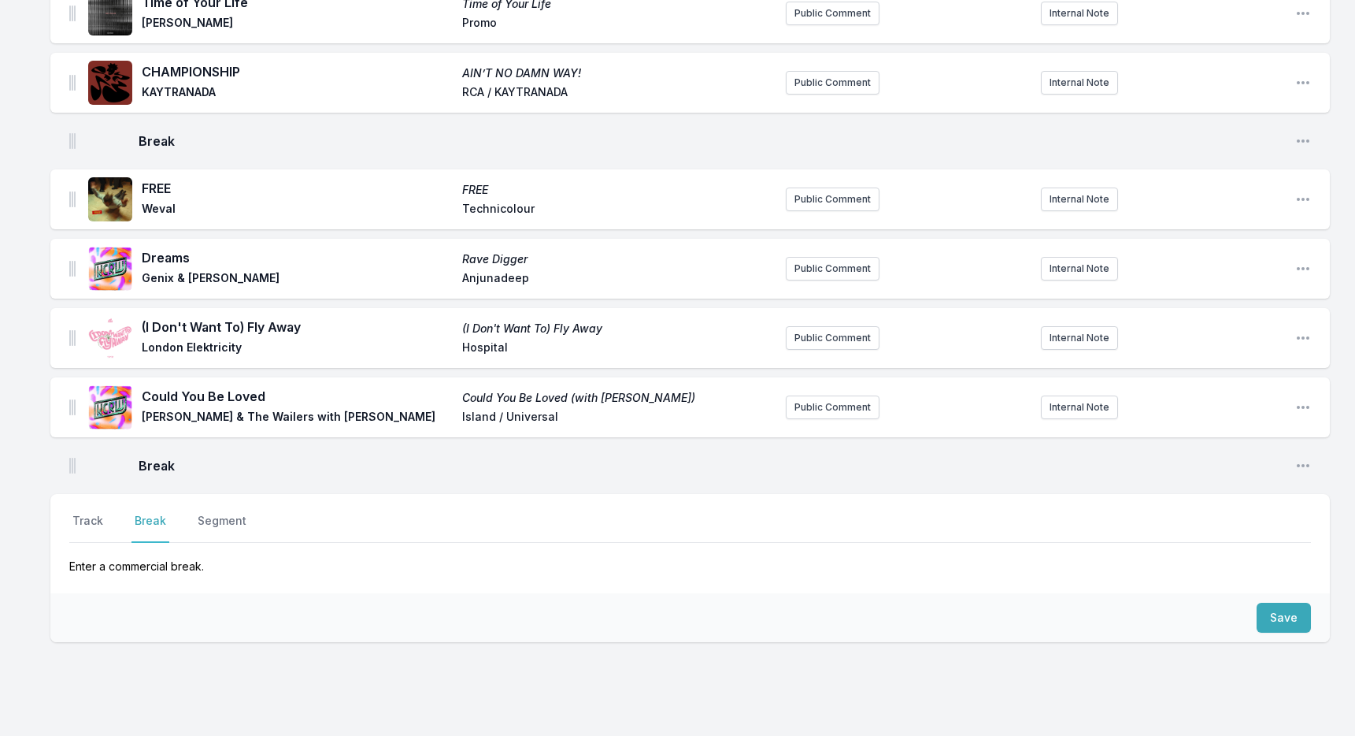 The height and width of the screenshot is (736, 1355). What do you see at coordinates (297, 349) in the screenshot?
I see `span: London Elektricity` at bounding box center [297, 349].